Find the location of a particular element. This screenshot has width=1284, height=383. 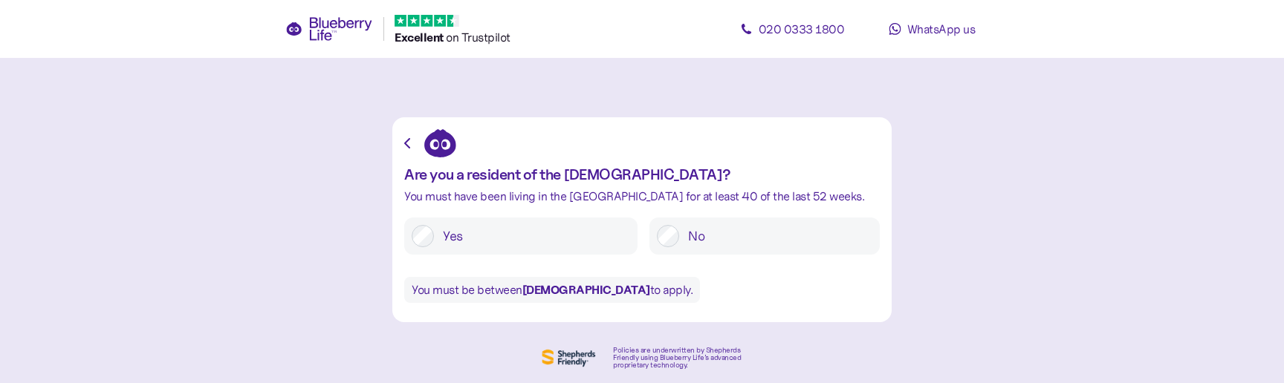

span: WhatsApp us is located at coordinates (941, 29).